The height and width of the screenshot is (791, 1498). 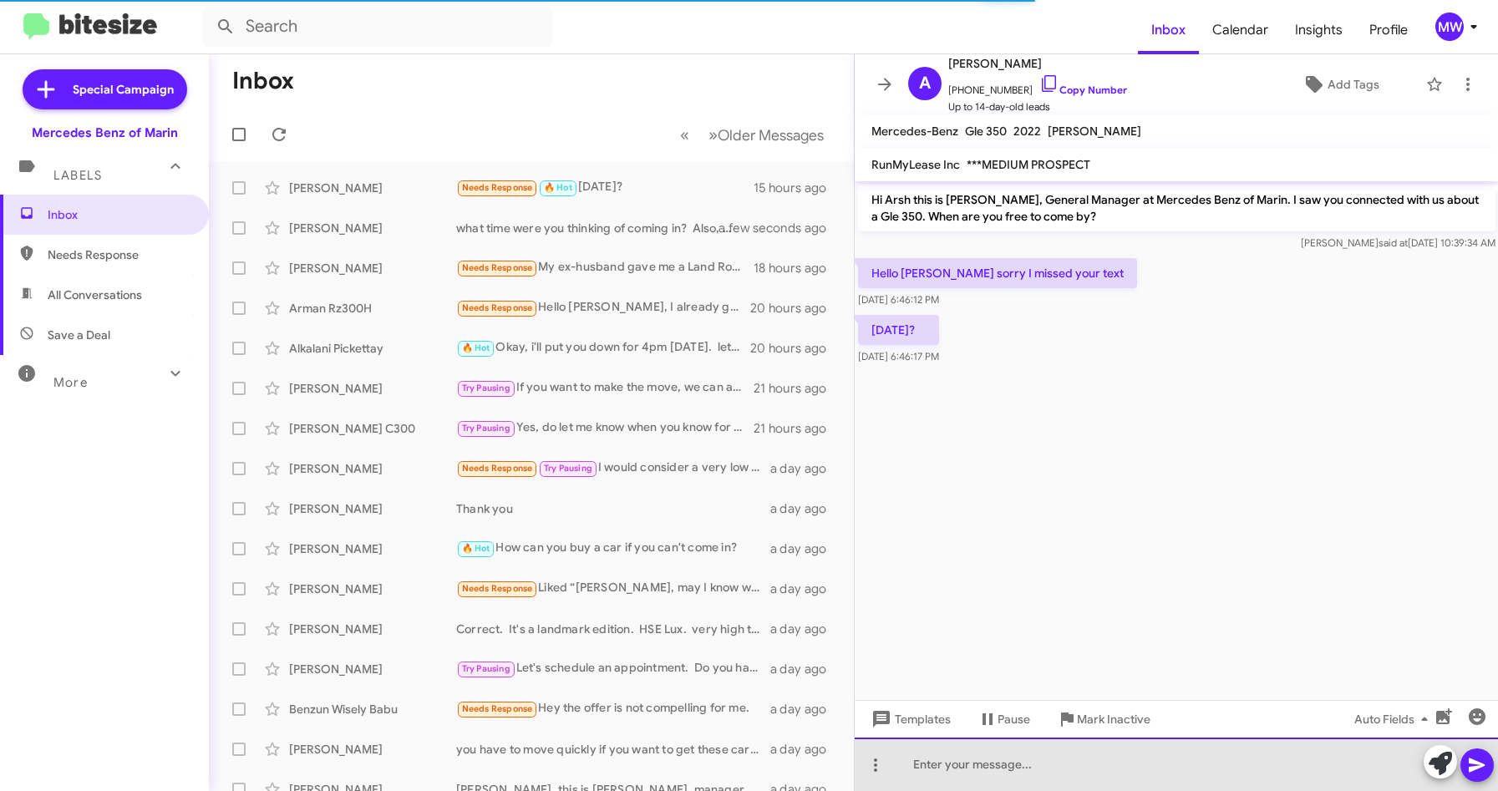 What do you see at coordinates (915, 131) in the screenshot?
I see `span: Mercedes-Benz` at bounding box center [915, 131].